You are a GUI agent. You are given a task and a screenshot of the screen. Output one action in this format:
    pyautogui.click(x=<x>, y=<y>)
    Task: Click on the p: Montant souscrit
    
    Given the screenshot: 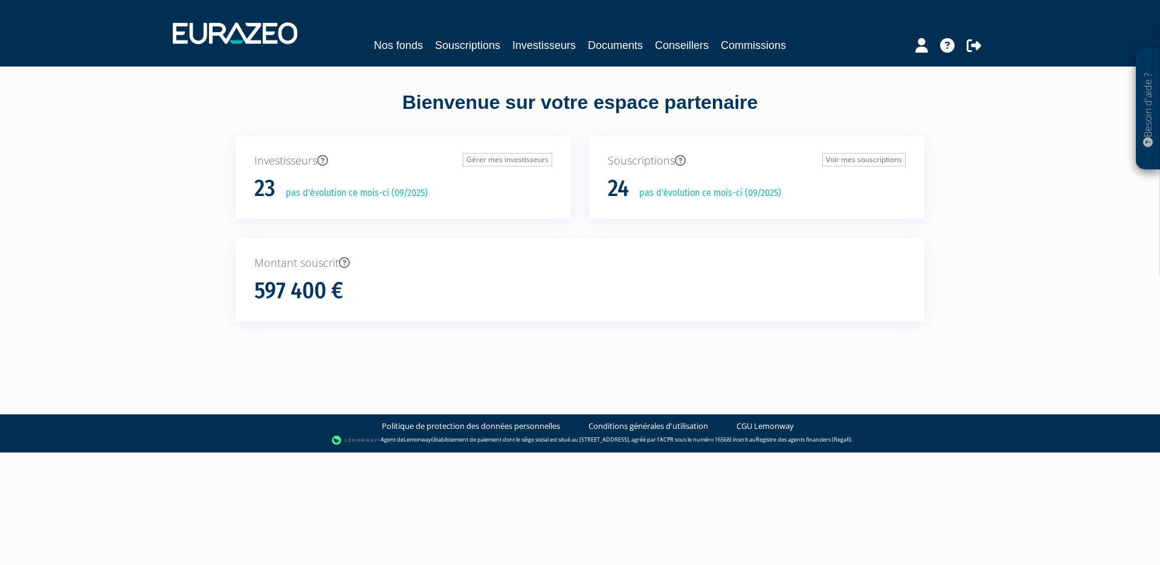 What is the action you would take?
    pyautogui.click(x=580, y=263)
    